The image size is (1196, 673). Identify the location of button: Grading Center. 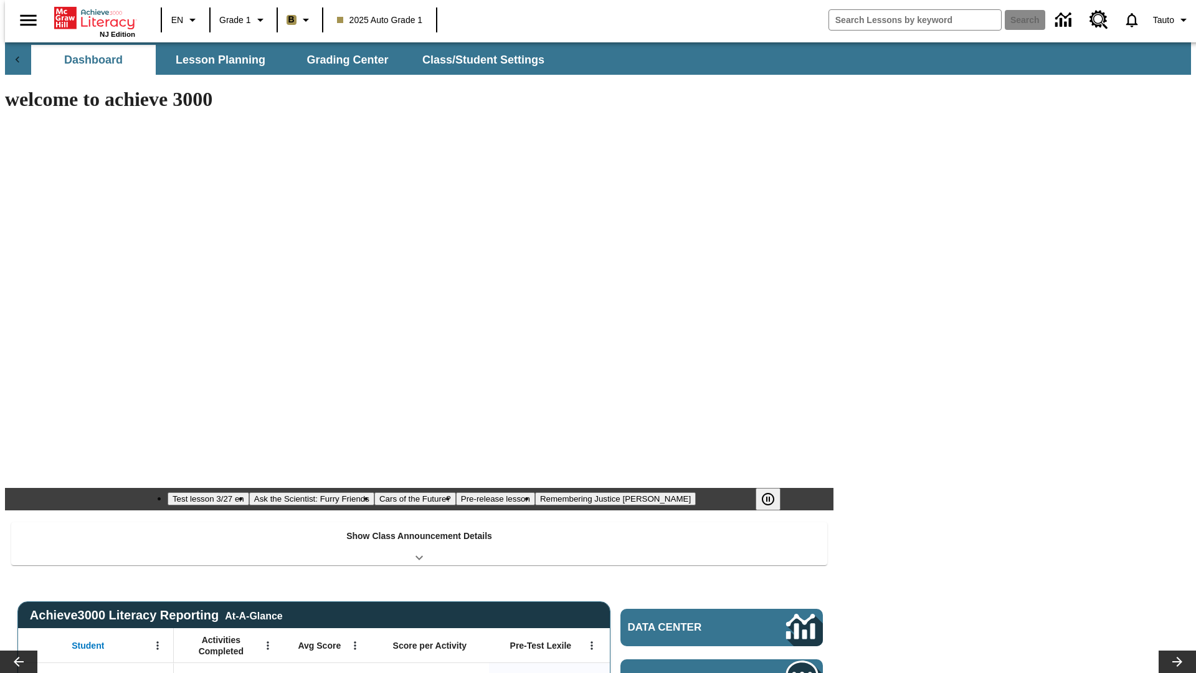
(348, 60).